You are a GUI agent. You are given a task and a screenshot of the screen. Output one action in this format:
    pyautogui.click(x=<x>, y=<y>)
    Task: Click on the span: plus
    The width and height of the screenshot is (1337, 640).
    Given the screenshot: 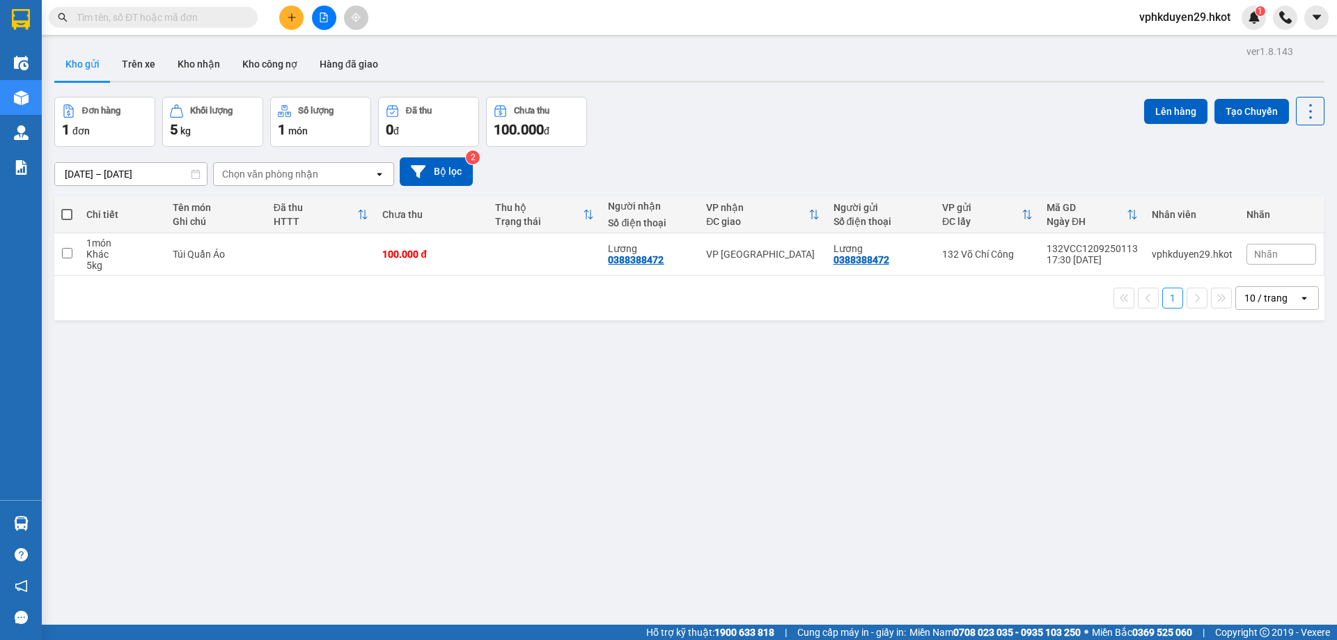 What is the action you would take?
    pyautogui.click(x=292, y=17)
    